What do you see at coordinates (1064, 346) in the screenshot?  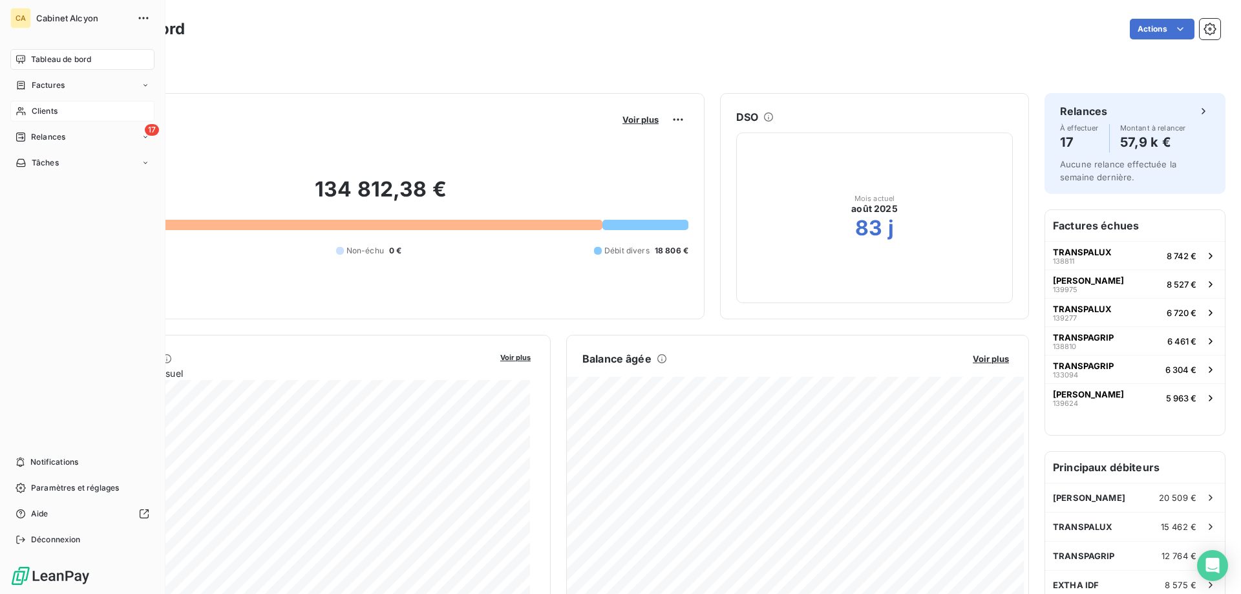 I see `span: 138810` at bounding box center [1064, 346].